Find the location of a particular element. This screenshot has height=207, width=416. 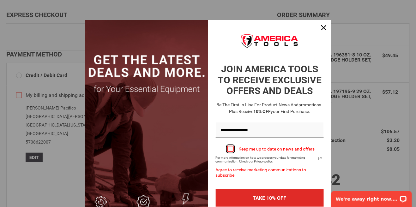

div: Agree to receive marketing communications to subscribe. is located at coordinates (270, 173).